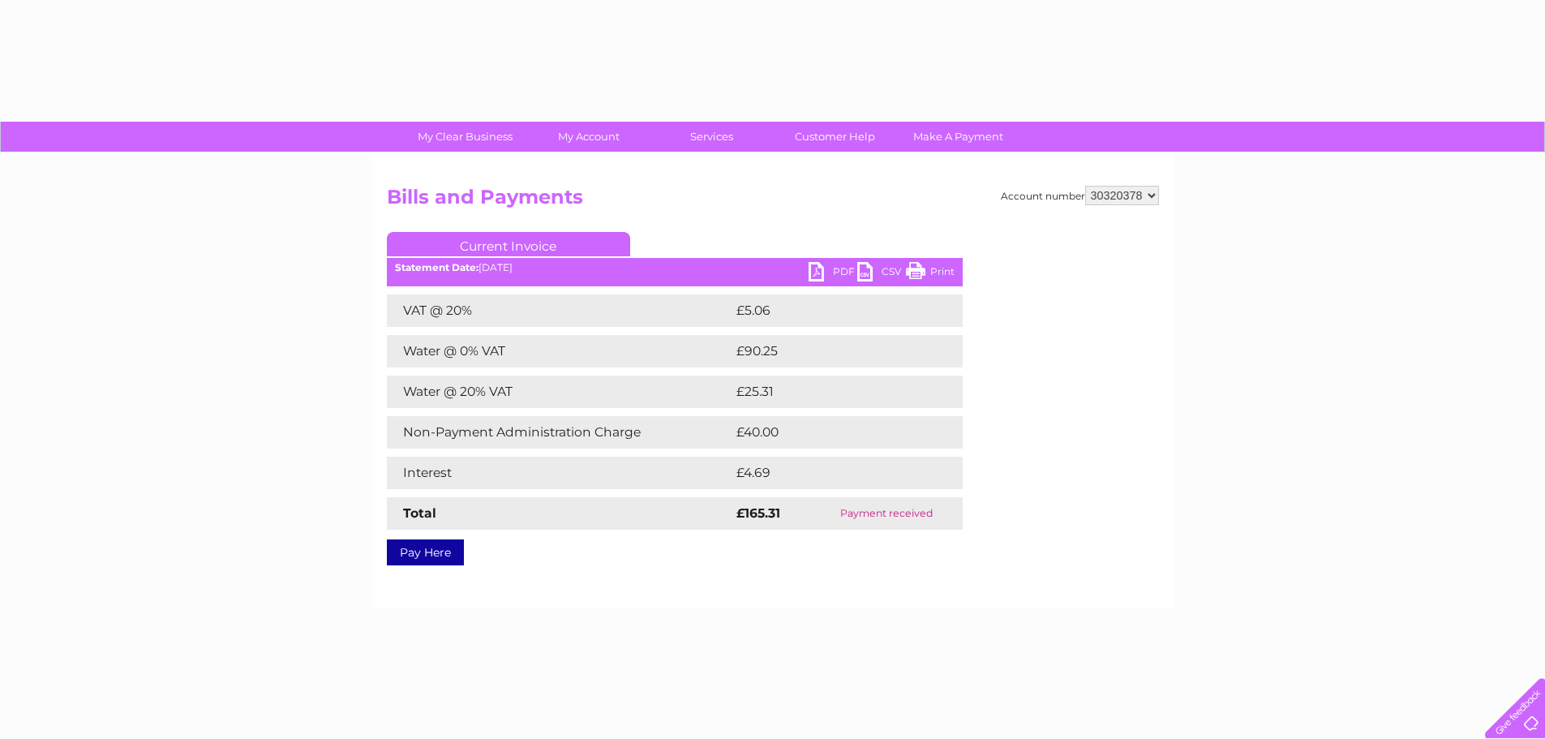  I want to click on strong: £165.31, so click(758, 513).